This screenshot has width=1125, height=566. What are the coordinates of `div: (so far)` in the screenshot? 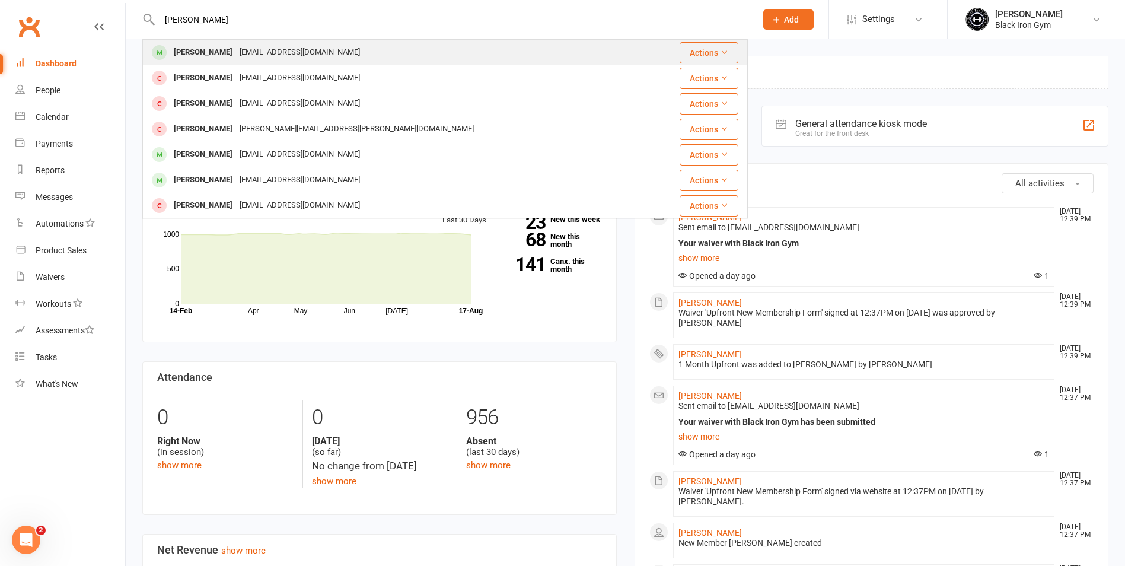 It's located at (379, 446).